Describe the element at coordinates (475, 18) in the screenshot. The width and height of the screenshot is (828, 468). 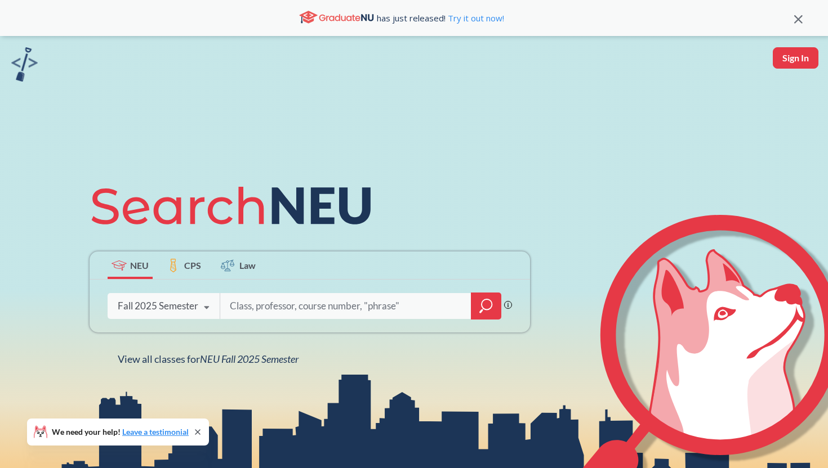
I see `a: Try it out now!` at that location.